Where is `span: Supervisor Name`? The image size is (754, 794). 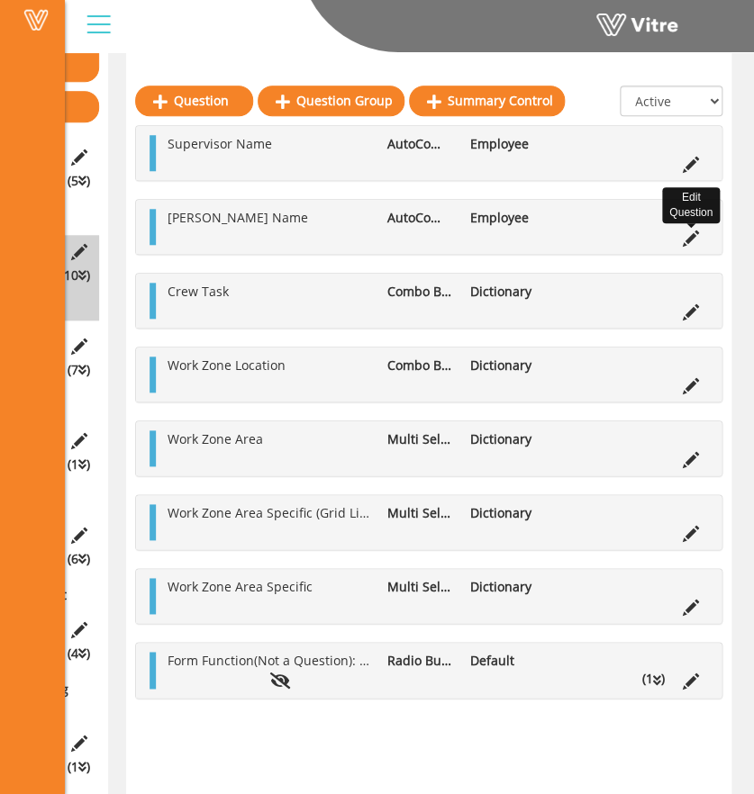
span: Supervisor Name is located at coordinates (220, 143).